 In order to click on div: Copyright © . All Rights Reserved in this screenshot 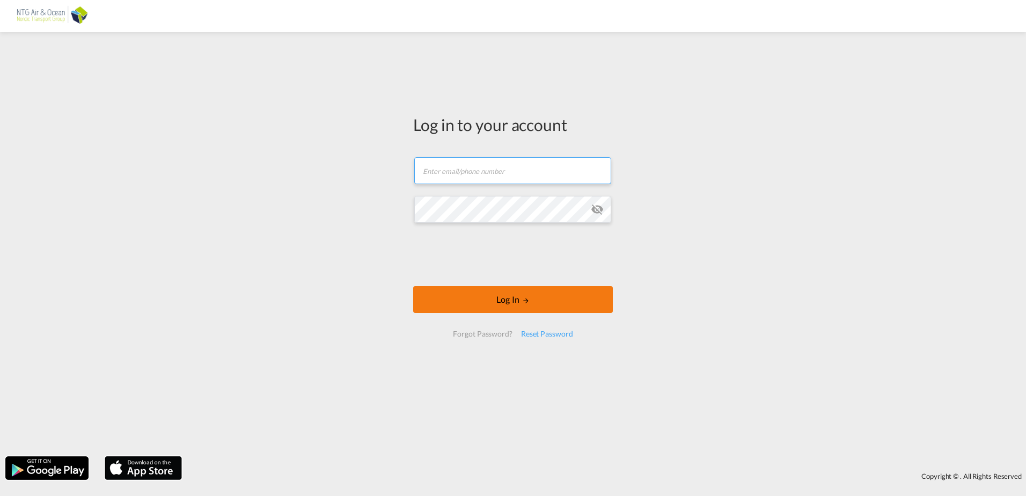, I will do `click(606, 476)`.